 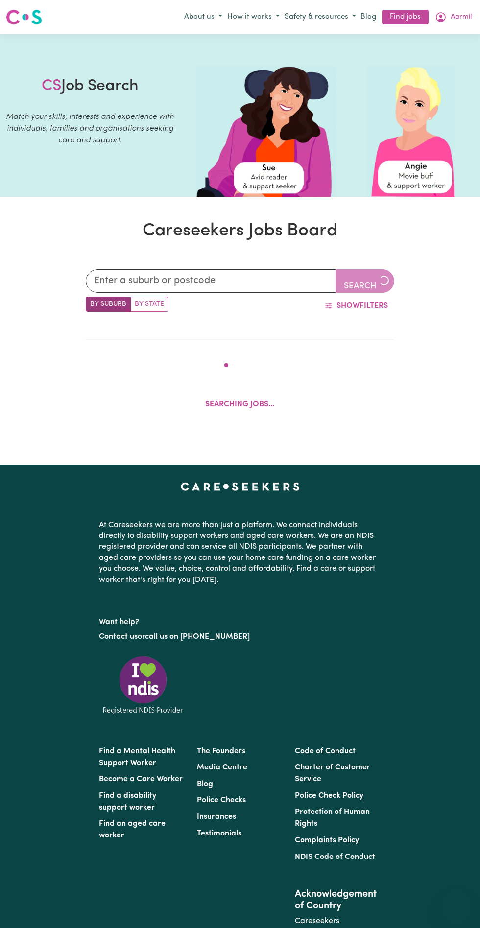 What do you see at coordinates (140, 779) in the screenshot?
I see `a: Become a Care Worker` at bounding box center [140, 779].